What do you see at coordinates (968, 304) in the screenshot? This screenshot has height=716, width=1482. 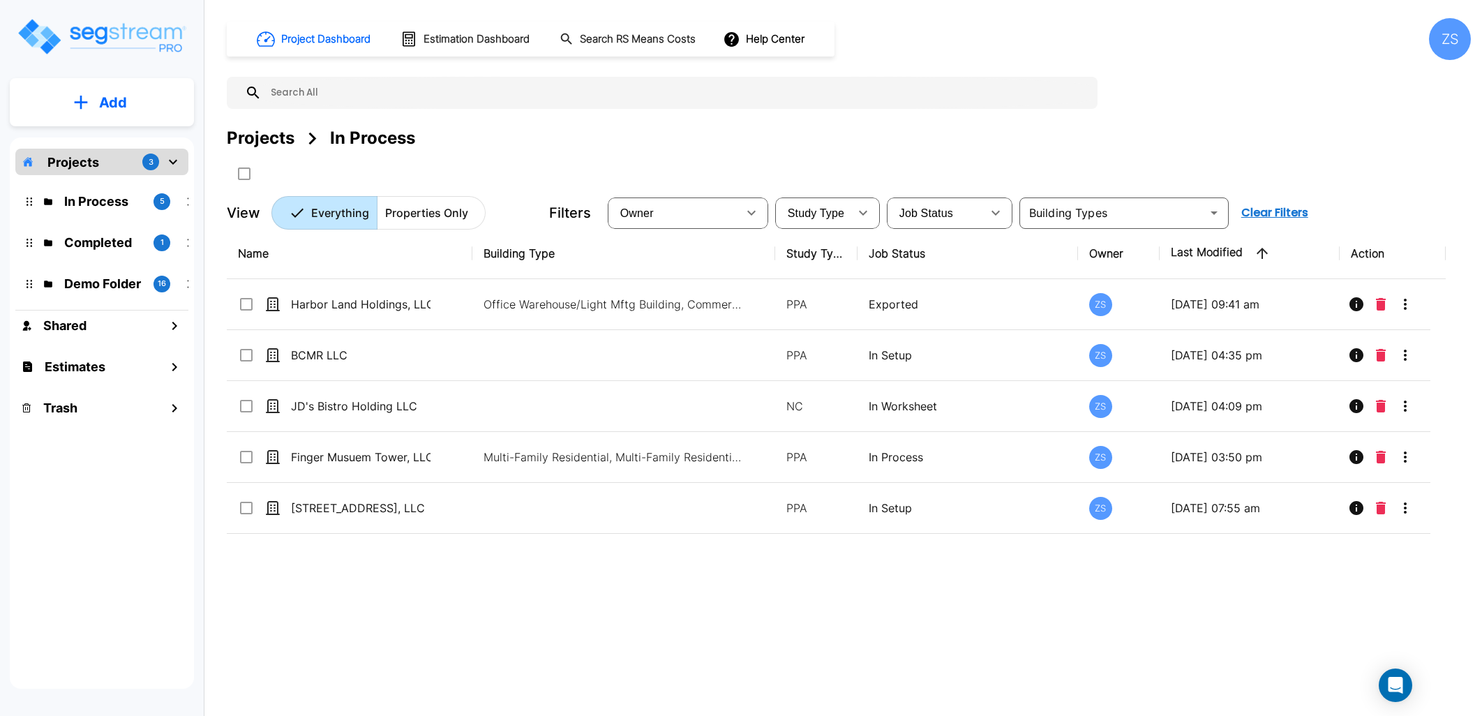 I see `p: Exported` at bounding box center [968, 304].